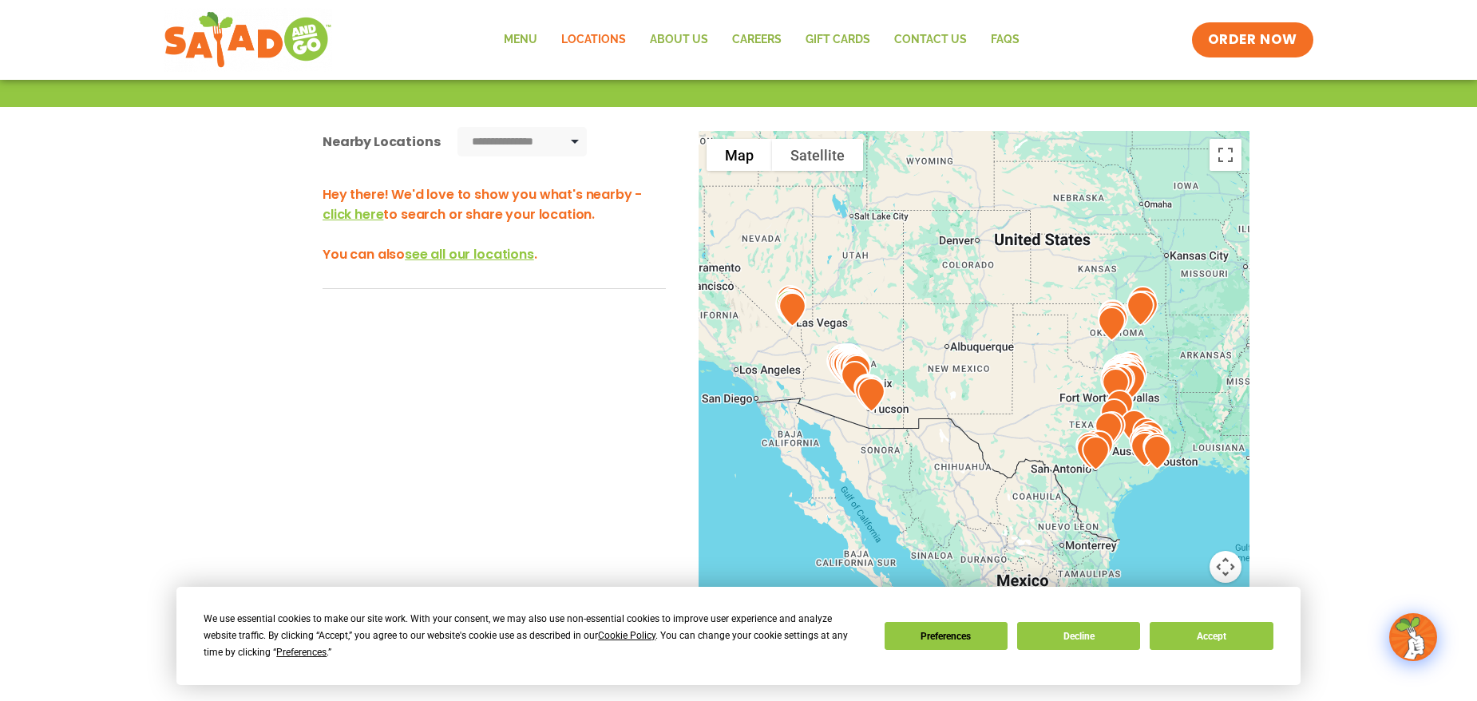  I want to click on a: GIFT CARDS, so click(837, 40).